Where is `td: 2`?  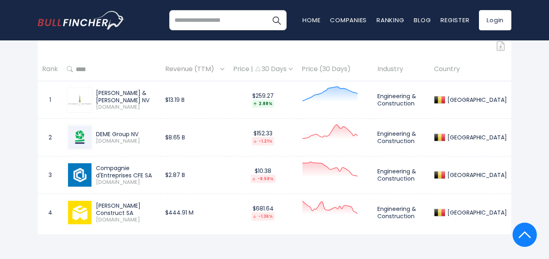 td: 2 is located at coordinates (50, 138).